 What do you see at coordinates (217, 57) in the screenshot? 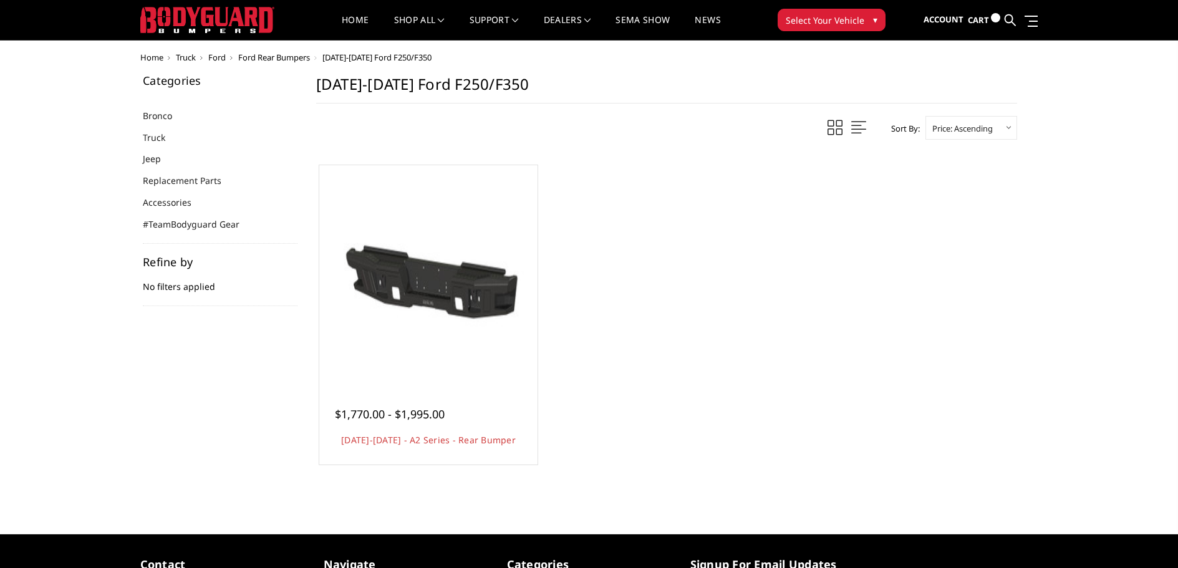
I see `a: Ford` at bounding box center [217, 57].